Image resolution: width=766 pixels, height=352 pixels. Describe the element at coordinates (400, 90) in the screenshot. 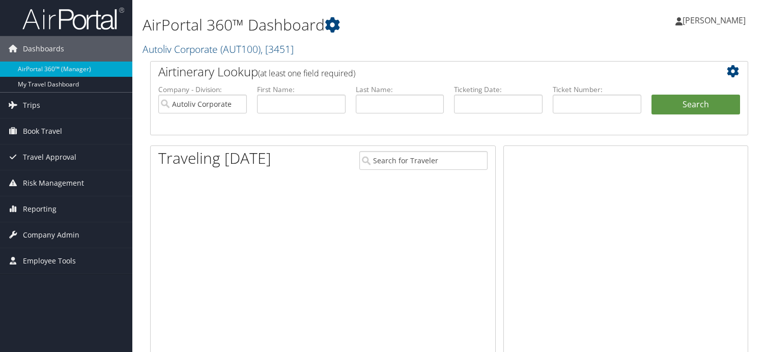

I see `label: Last Name:` at that location.